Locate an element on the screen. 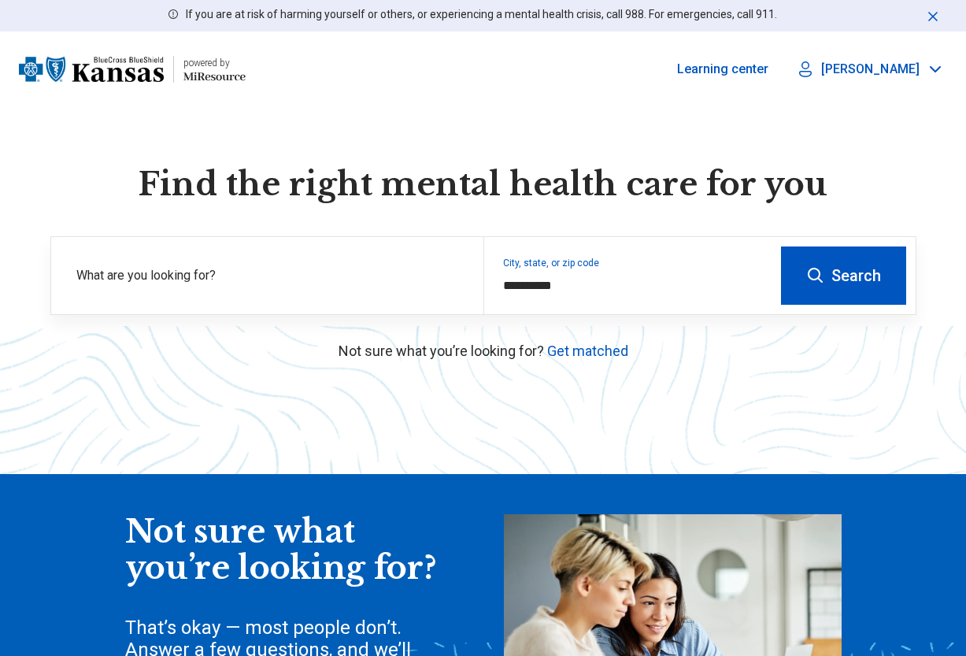 This screenshot has width=966, height=656. h1: Find the right mental health care for you is located at coordinates (483, 184).